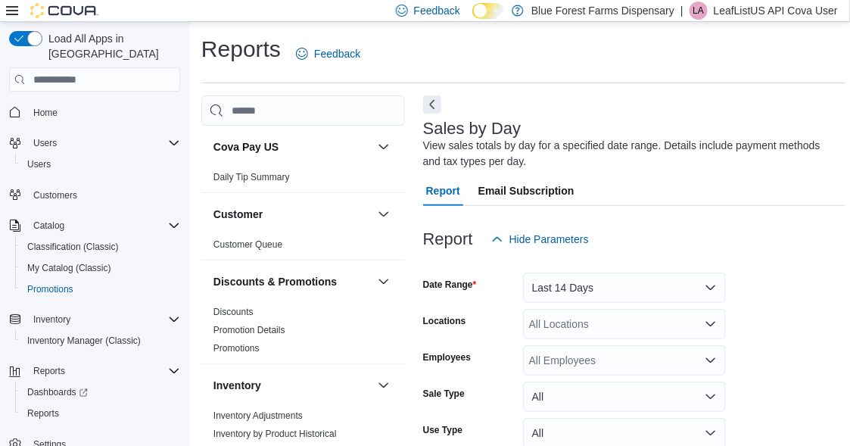  What do you see at coordinates (603, 11) in the screenshot?
I see `p: Blue Forest Farms Dispensary` at bounding box center [603, 11].